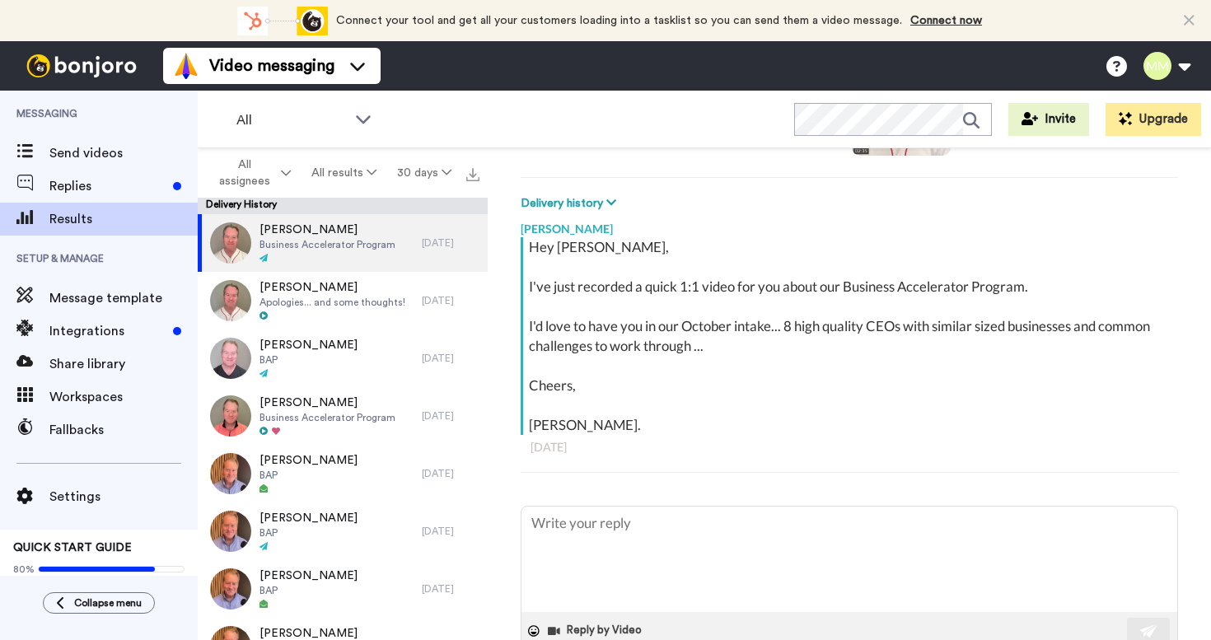 The image size is (1211, 640). Describe the element at coordinates (24, 569) in the screenshot. I see `span: 80%` at that location.